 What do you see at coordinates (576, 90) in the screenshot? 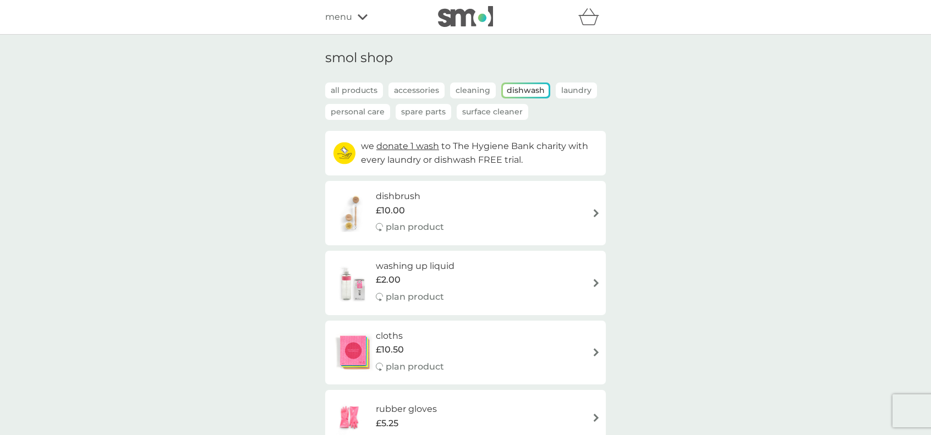
I see `p: Laundry` at bounding box center [576, 90].